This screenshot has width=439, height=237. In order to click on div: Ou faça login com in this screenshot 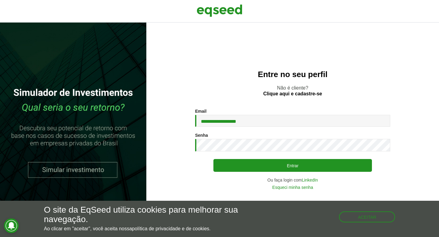, I will do `click(292, 180)`.